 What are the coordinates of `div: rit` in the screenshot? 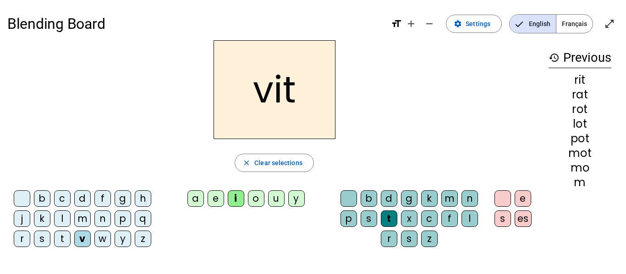 It's located at (579, 80).